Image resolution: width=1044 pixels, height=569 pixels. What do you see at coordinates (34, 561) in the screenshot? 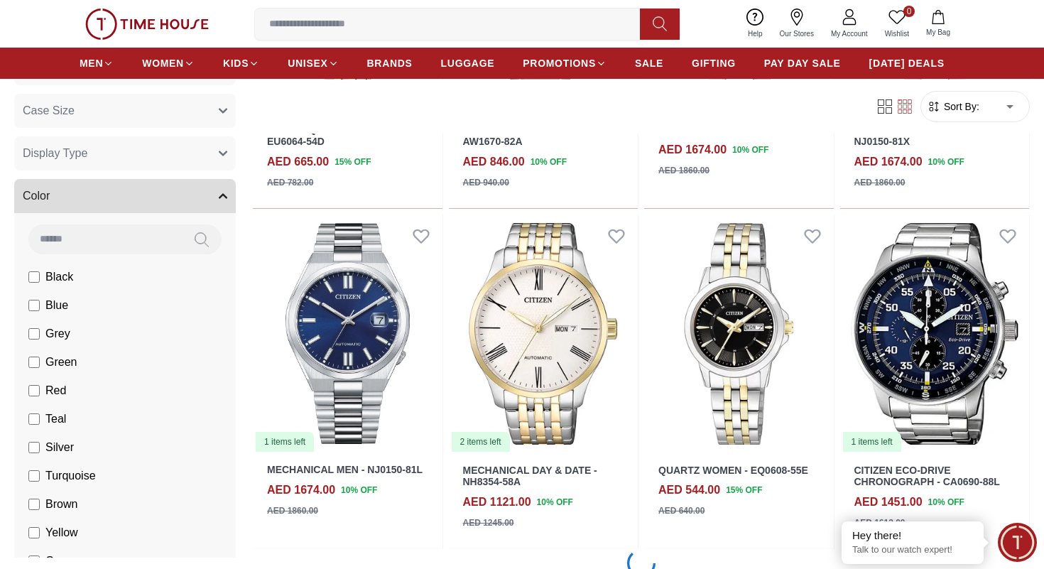
I see `input: Orange` at bounding box center [34, 561].